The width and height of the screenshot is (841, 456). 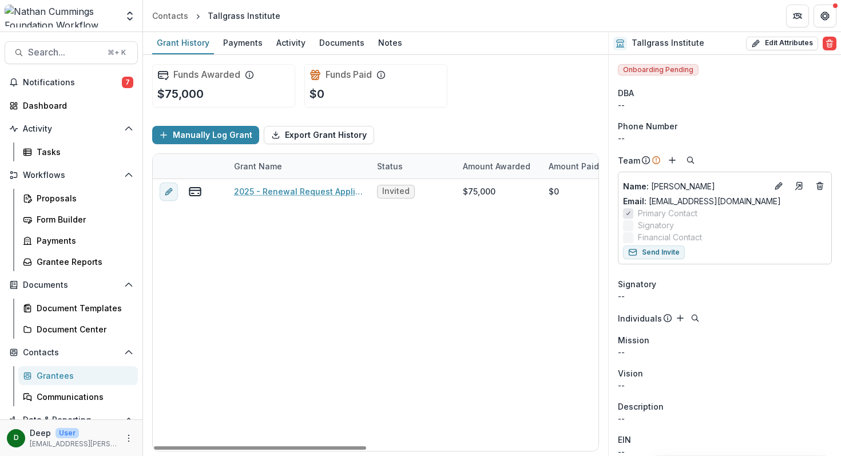 I want to click on p: User, so click(x=67, y=433).